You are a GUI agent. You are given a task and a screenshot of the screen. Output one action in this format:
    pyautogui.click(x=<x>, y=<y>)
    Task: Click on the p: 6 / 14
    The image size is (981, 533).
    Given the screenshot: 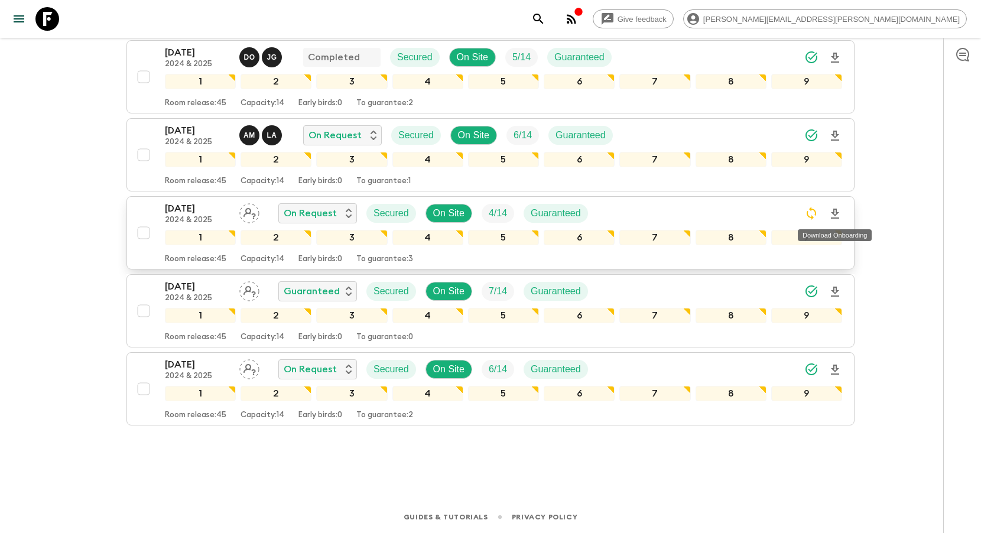 What is the action you would take?
    pyautogui.click(x=523, y=135)
    